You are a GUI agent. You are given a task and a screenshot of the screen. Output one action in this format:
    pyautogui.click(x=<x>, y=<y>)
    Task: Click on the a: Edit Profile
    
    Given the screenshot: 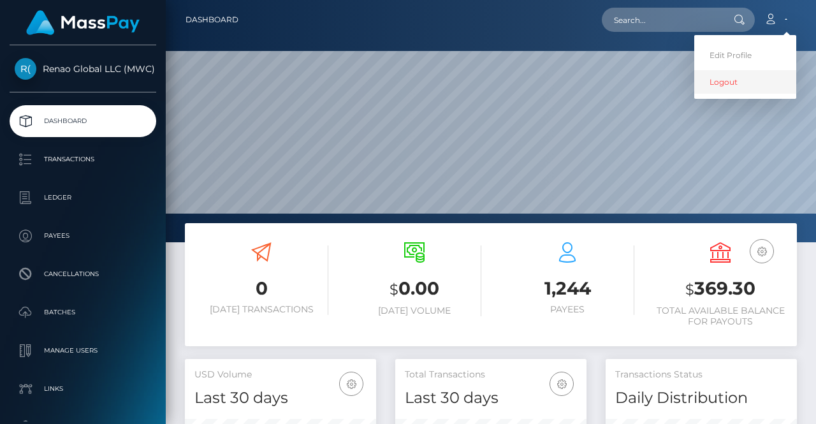 What is the action you would take?
    pyautogui.click(x=745, y=55)
    